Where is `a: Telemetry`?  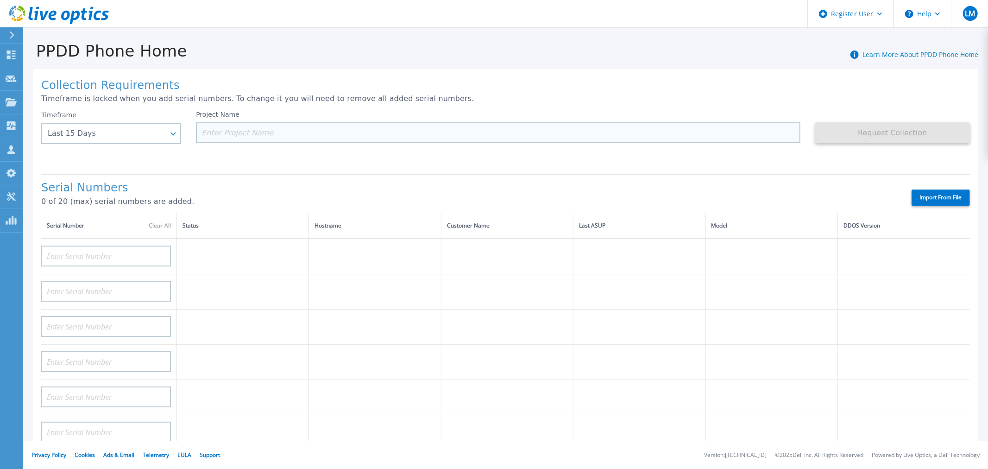
a: Telemetry is located at coordinates (156, 454).